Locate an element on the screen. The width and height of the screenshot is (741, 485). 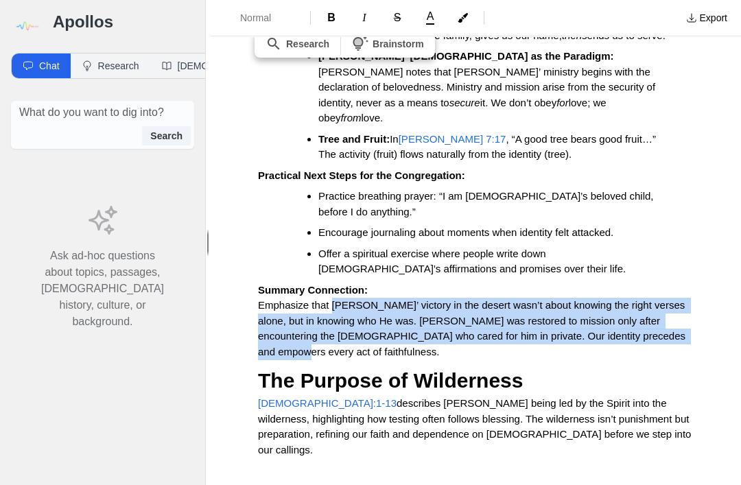
span: sends us to serve. is located at coordinates (623, 35).